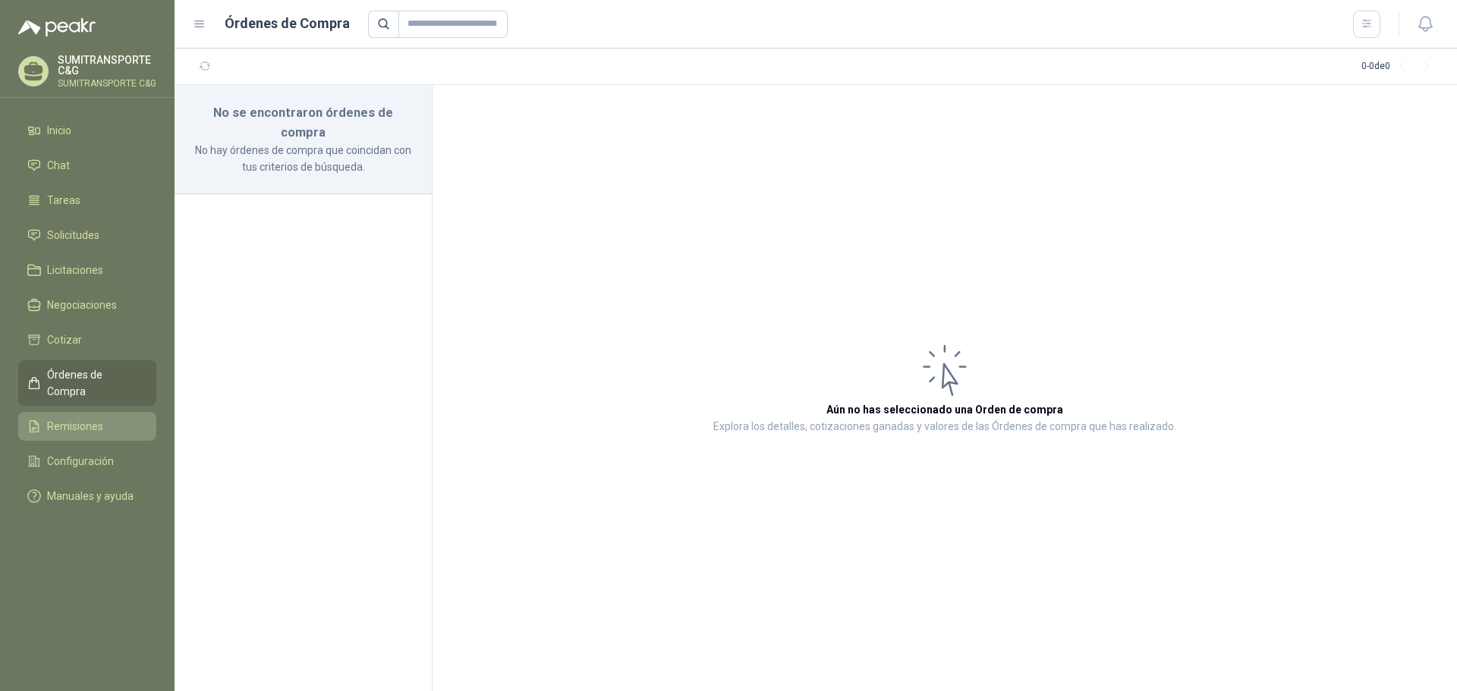 The height and width of the screenshot is (691, 1457). What do you see at coordinates (82, 305) in the screenshot?
I see `span: Negociaciones` at bounding box center [82, 305].